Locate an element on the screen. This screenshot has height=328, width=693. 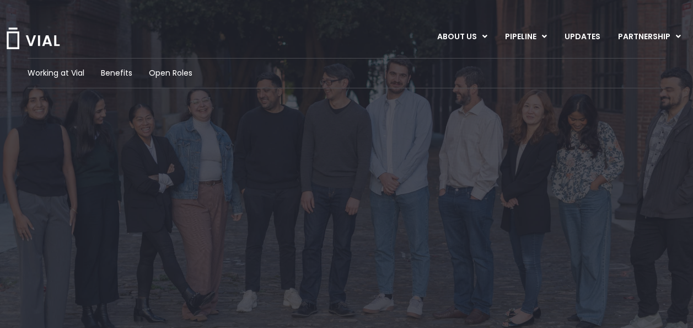
span: Open Roles is located at coordinates (170, 73).